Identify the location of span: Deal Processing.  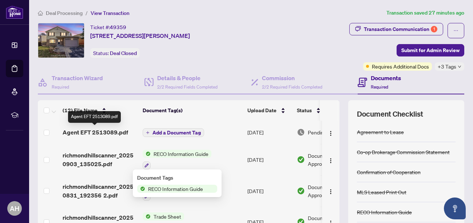
(64, 13).